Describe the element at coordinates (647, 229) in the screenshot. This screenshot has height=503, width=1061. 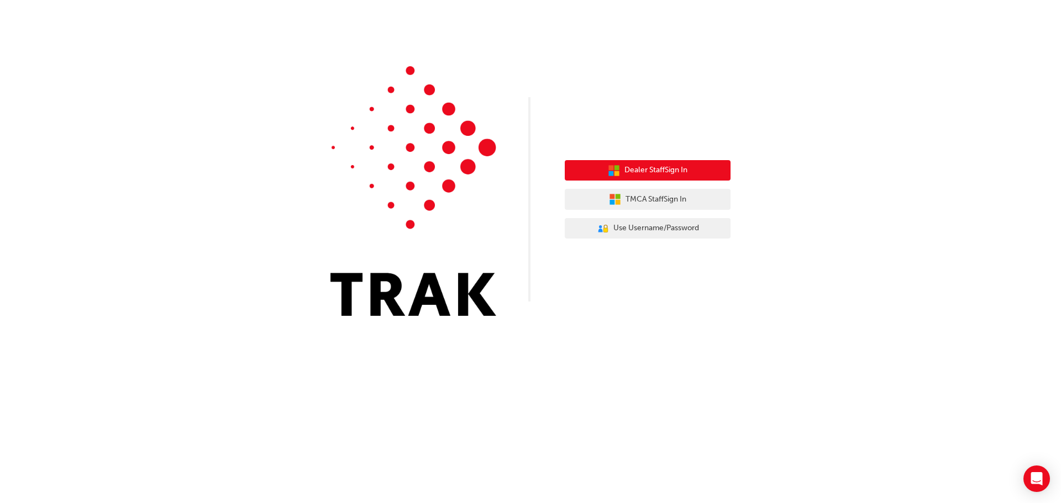
I see `button: Use Username/Password` at that location.